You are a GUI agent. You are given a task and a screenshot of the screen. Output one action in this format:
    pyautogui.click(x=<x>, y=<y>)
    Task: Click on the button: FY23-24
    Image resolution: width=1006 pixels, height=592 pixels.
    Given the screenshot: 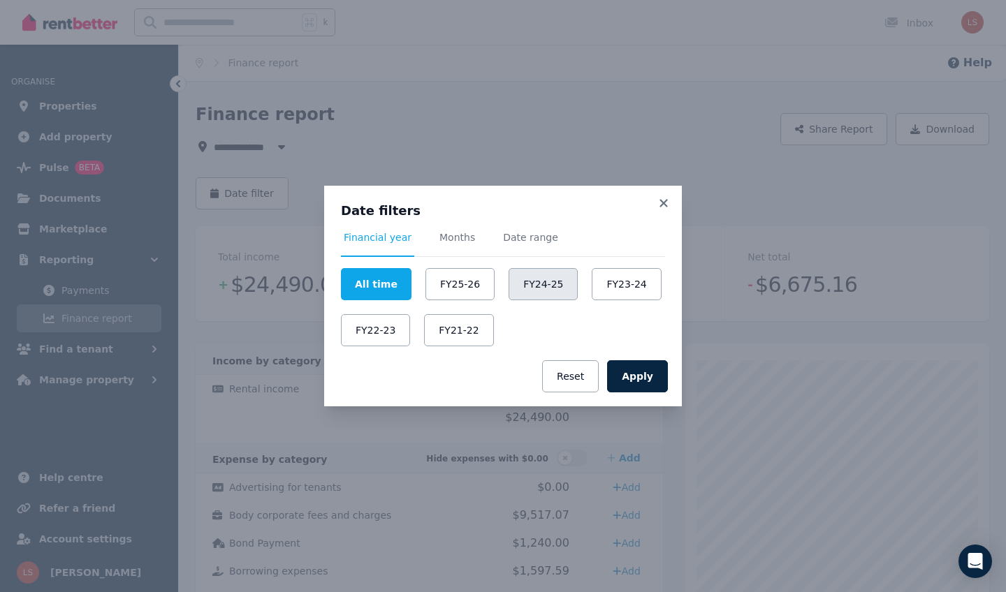 What is the action you would take?
    pyautogui.click(x=626, y=284)
    